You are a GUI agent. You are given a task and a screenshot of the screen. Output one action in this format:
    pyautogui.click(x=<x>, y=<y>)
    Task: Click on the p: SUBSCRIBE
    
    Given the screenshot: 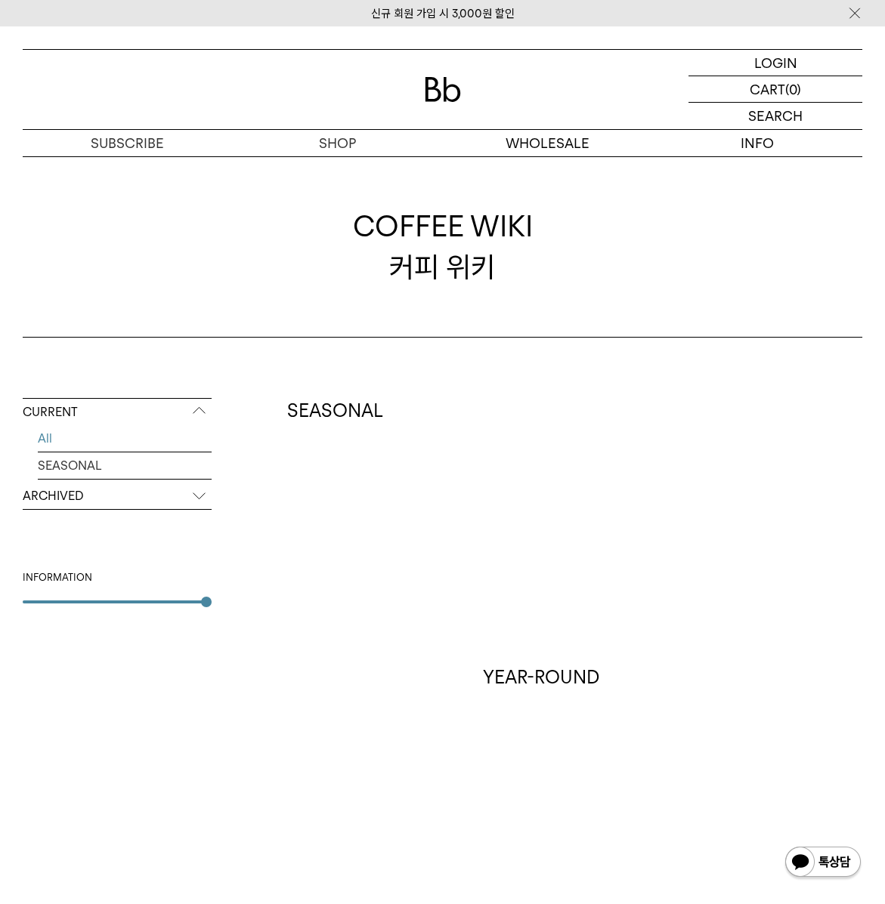 What is the action you would take?
    pyautogui.click(x=128, y=143)
    